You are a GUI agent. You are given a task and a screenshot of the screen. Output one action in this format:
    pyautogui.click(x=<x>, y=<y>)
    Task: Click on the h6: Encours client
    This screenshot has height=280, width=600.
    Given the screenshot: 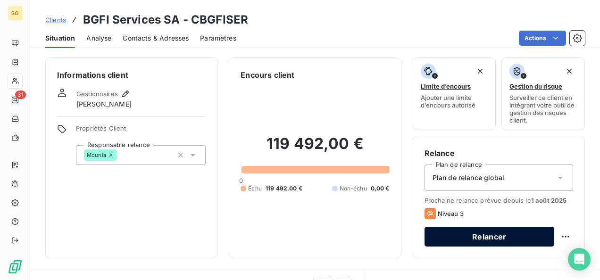 What is the action you would take?
    pyautogui.click(x=268, y=75)
    